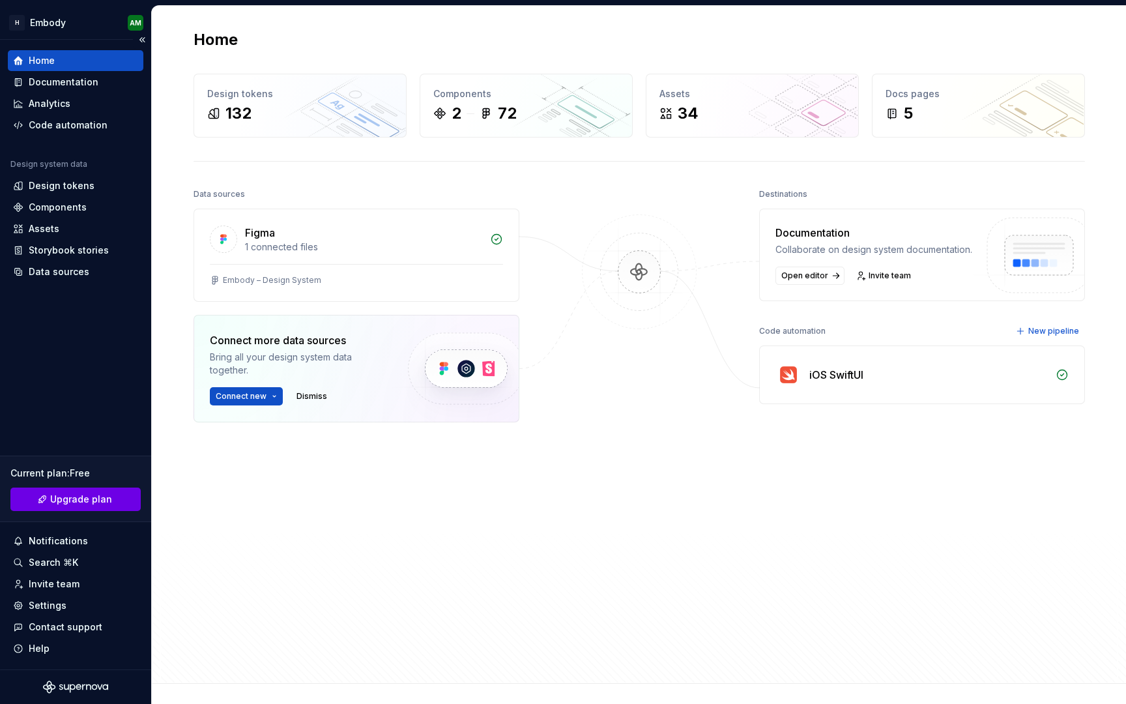 This screenshot has width=1126, height=704. What do you see at coordinates (260, 233) in the screenshot?
I see `div: Figma` at bounding box center [260, 233].